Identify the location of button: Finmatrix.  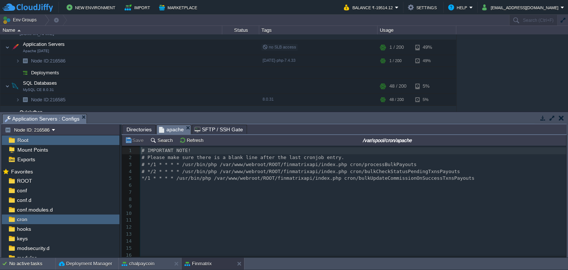
(198, 264).